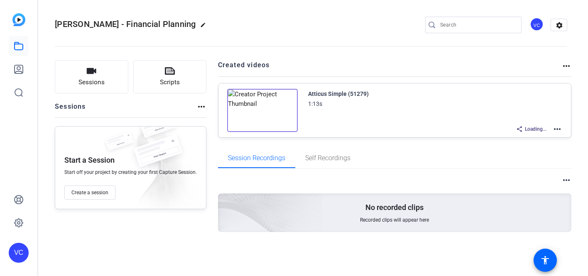 This screenshot has width=588, height=276. I want to click on span: Self Recordings, so click(328, 158).